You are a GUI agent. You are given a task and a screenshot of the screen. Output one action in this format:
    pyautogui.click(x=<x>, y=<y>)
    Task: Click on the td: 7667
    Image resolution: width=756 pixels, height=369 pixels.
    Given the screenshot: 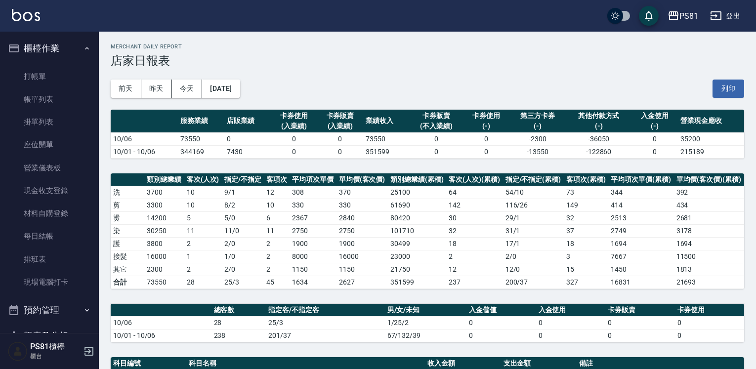 What is the action you would take?
    pyautogui.click(x=641, y=256)
    